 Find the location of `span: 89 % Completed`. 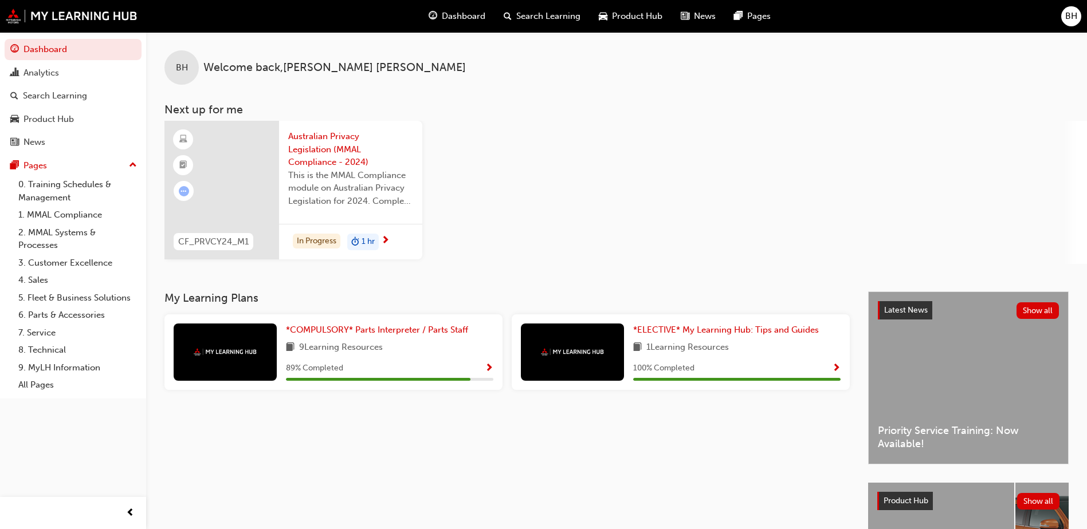

span: 89 % Completed is located at coordinates (314, 368).